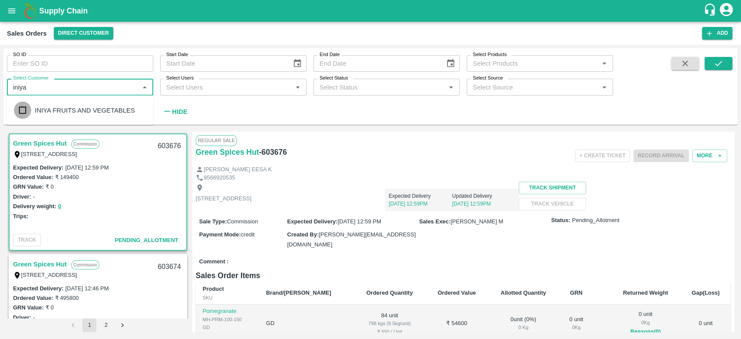 This screenshot has height=339, width=741. Describe the element at coordinates (389, 331) in the screenshot. I see `div: ₹ 650 / Unit` at that location.